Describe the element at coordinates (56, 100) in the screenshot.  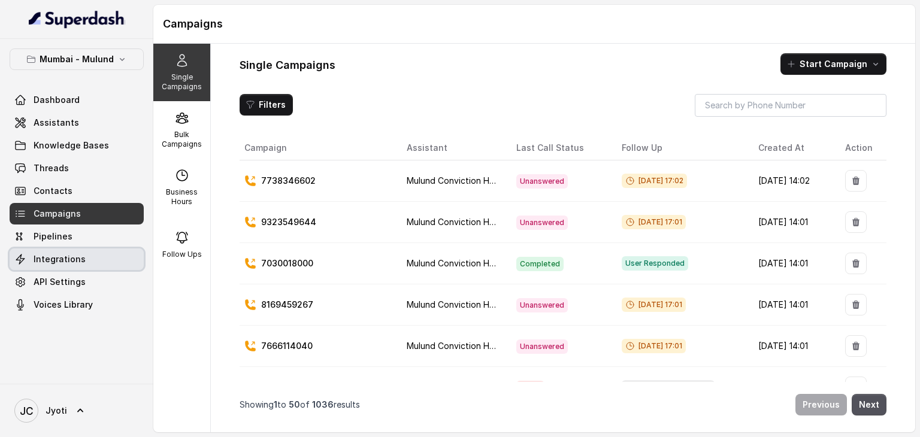
I see `span: Dashboard` at that location.